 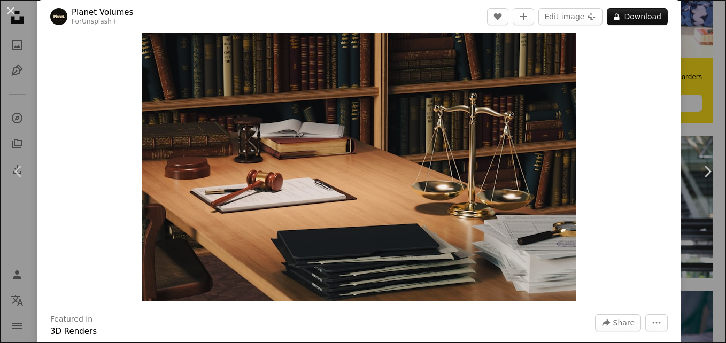 I want to click on button: Download, so click(x=637, y=17).